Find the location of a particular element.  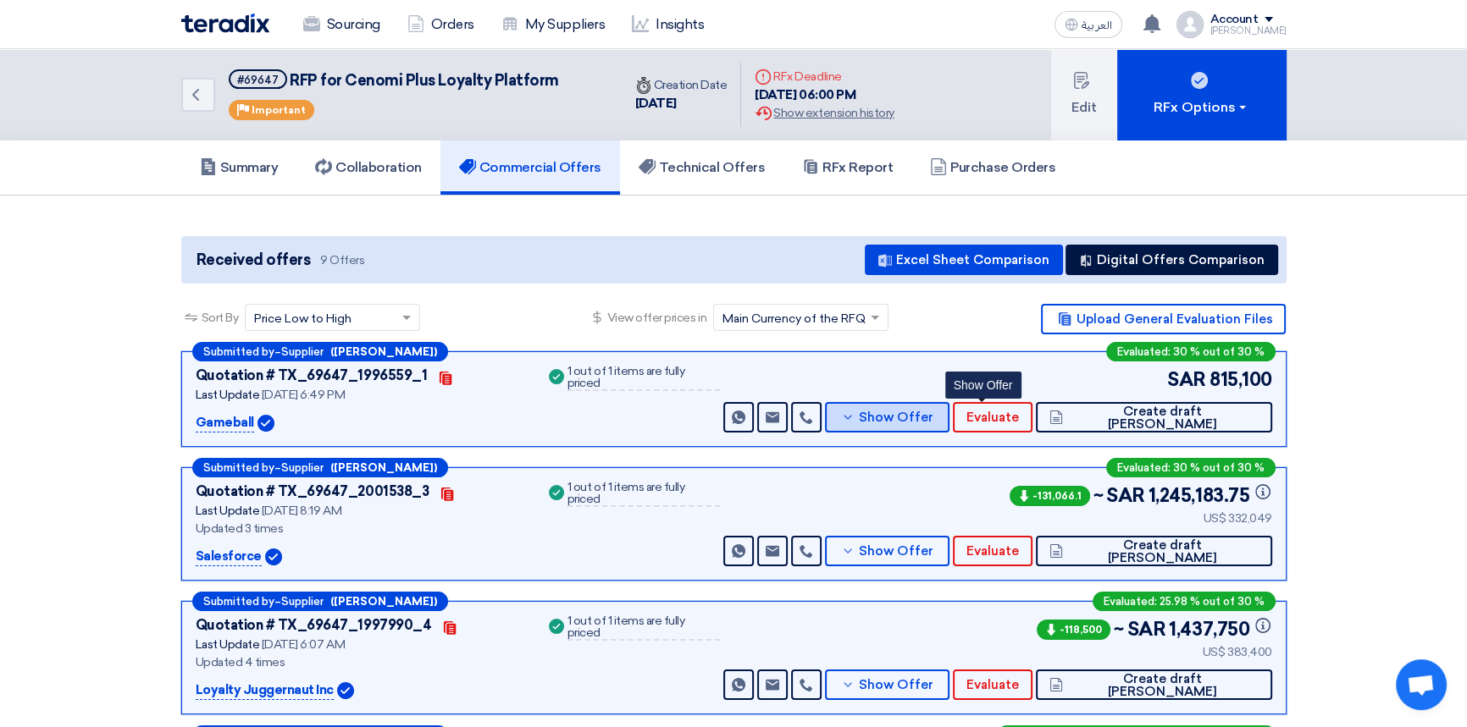

span: العربية is located at coordinates (1097, 25).